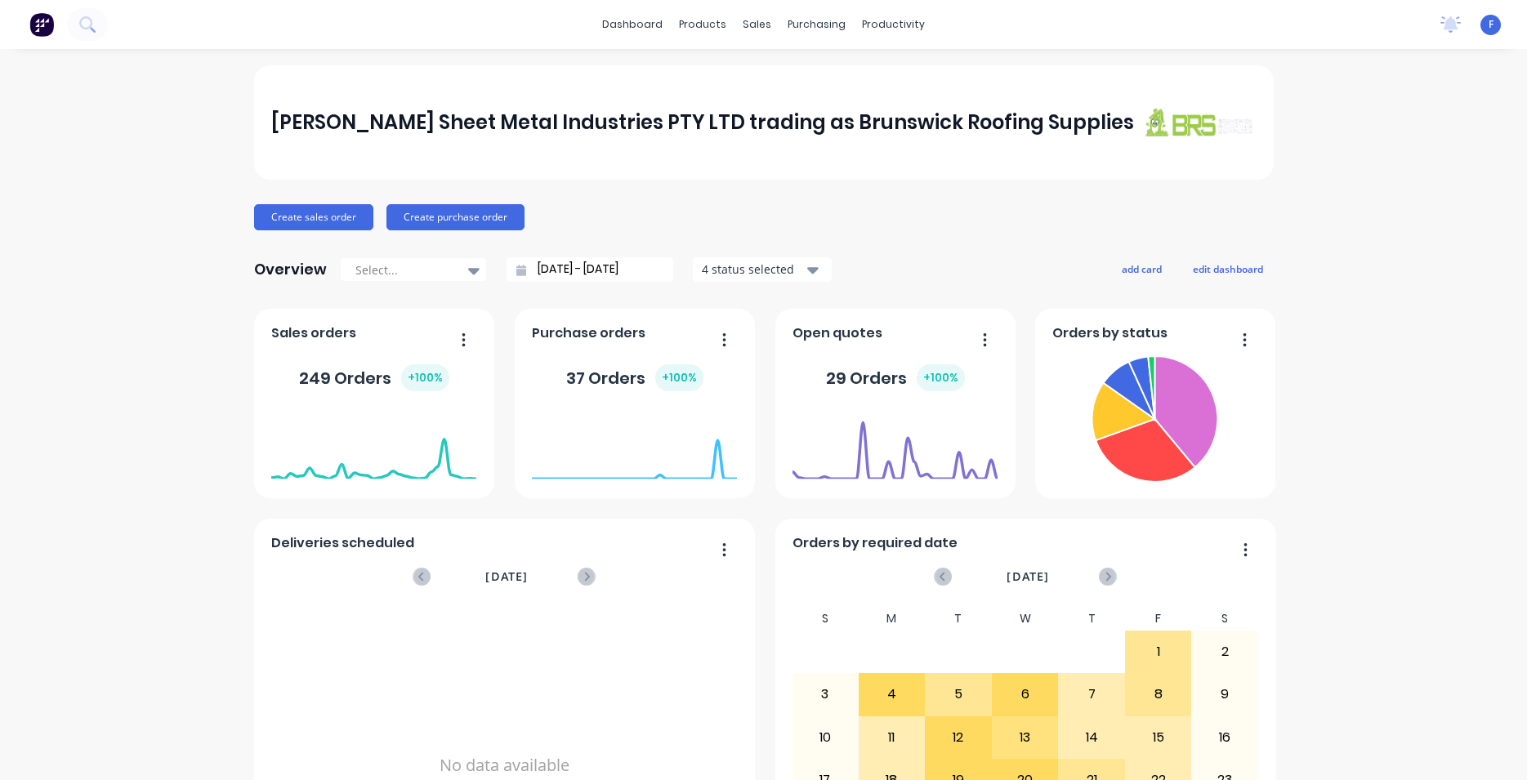 This screenshot has width=1527, height=780. I want to click on div: 4, so click(892, 694).